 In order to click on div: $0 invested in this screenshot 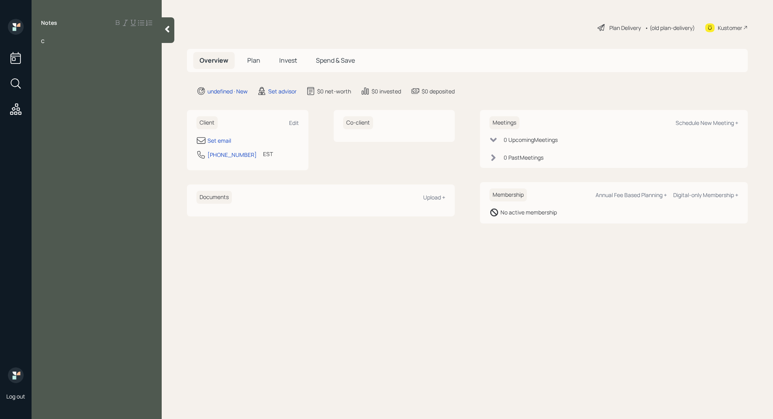, I will do `click(386, 91)`.